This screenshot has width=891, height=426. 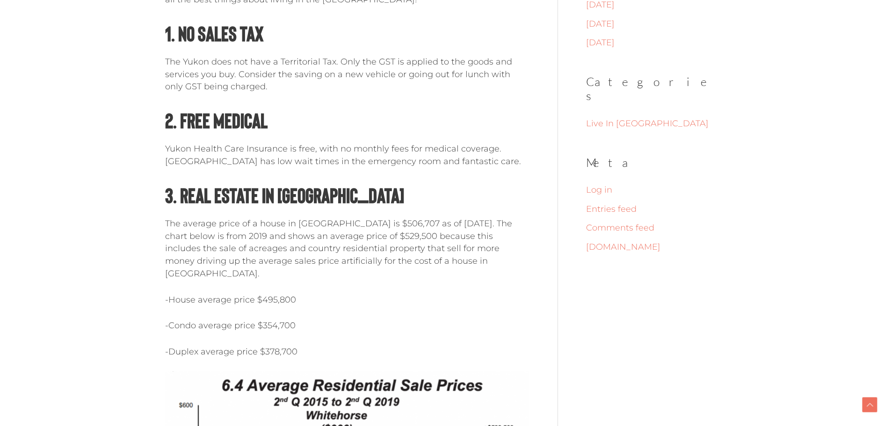 What do you see at coordinates (599, 190) in the screenshot?
I see `a: Log in` at bounding box center [599, 190].